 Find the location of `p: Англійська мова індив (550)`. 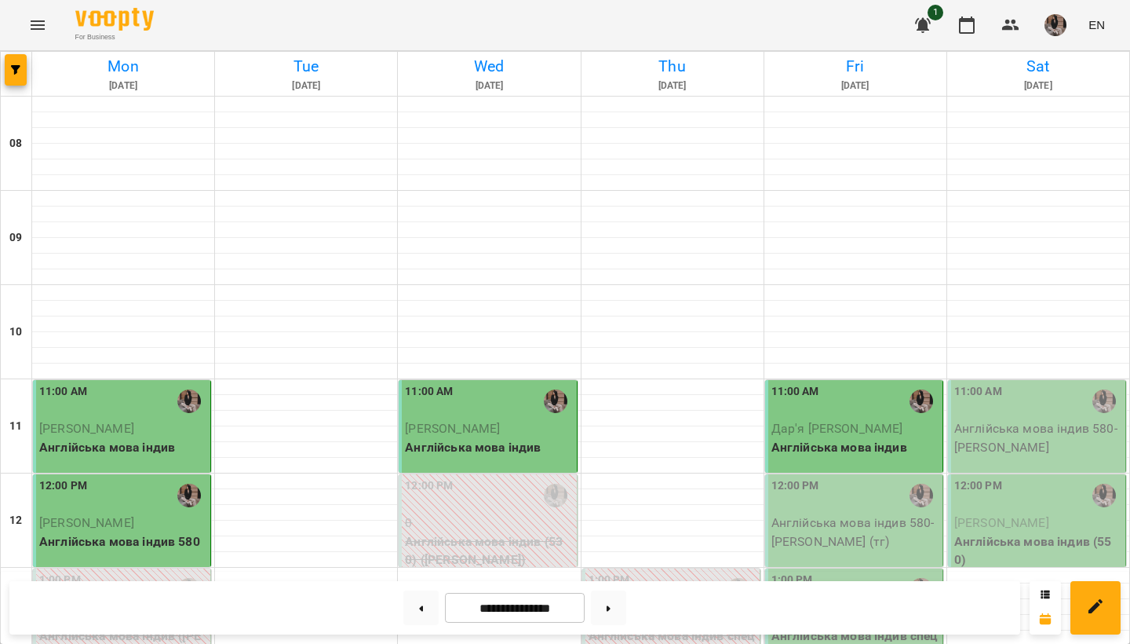

p: Англійська мова індив (550) is located at coordinates (1039, 550).